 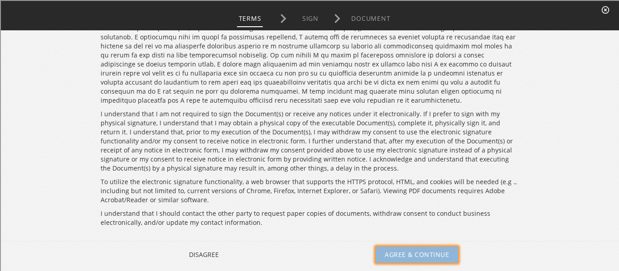 What do you see at coordinates (604, 9) in the screenshot?
I see `button: Close Document` at bounding box center [604, 9].